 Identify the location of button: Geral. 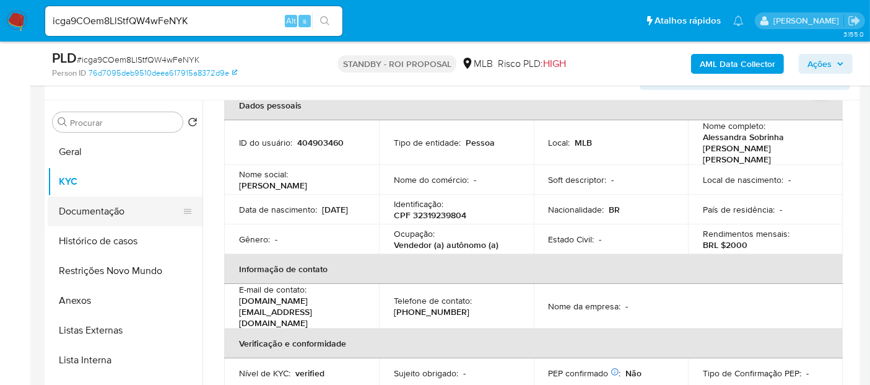
(125, 152).